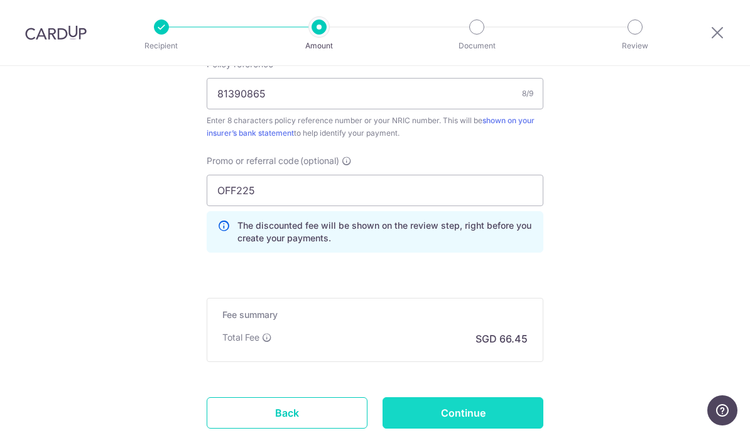 This screenshot has width=750, height=433. What do you see at coordinates (320, 161) in the screenshot?
I see `span: (optional)` at bounding box center [320, 161].